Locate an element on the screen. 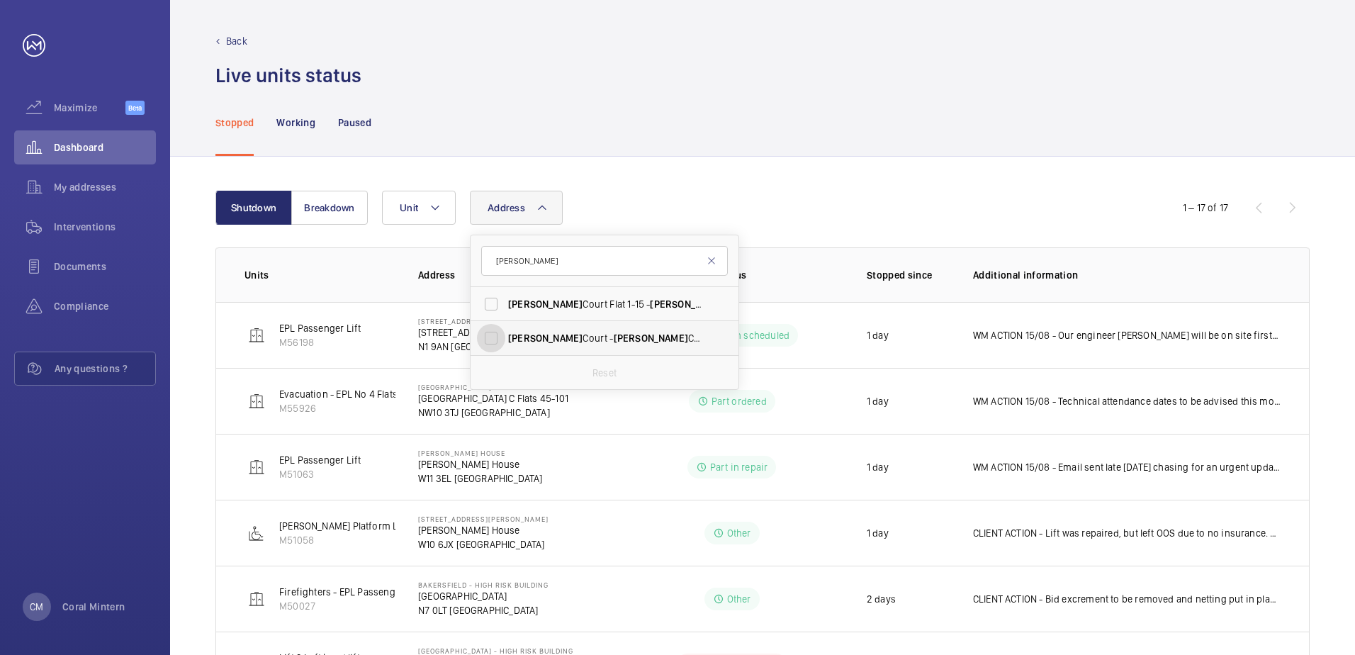 Image resolution: width=1355 pixels, height=655 pixels. span: Any questions ? is located at coordinates (105, 368).